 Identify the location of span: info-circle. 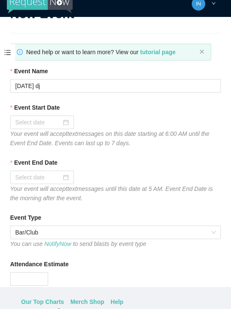
(20, 52).